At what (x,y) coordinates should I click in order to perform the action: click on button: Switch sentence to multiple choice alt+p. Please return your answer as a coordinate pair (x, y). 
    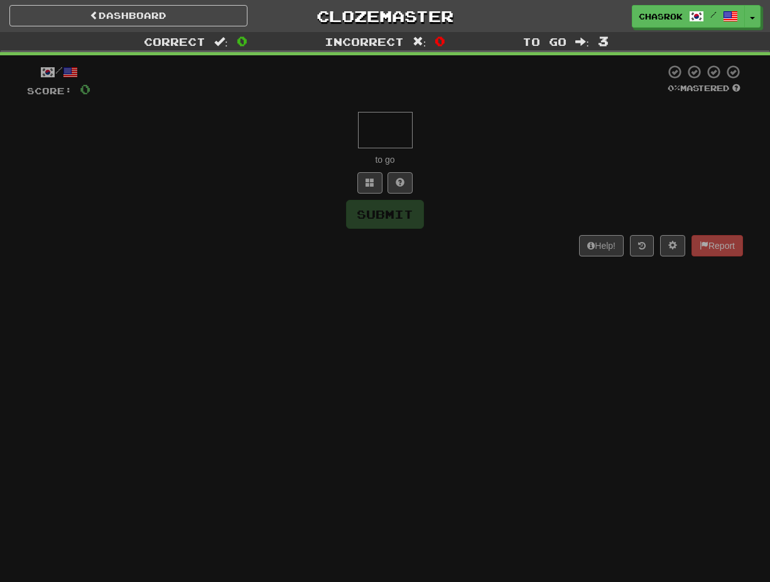
    Looking at the image, I should click on (370, 183).